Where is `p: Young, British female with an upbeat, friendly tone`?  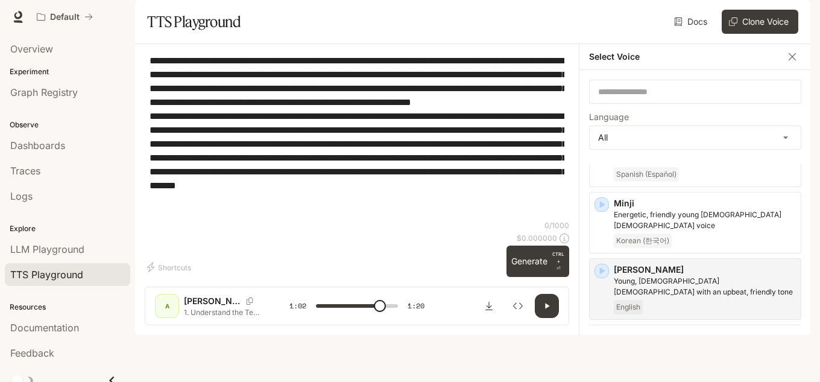
p: Young, British female with an upbeat, friendly tone is located at coordinates (705, 287).